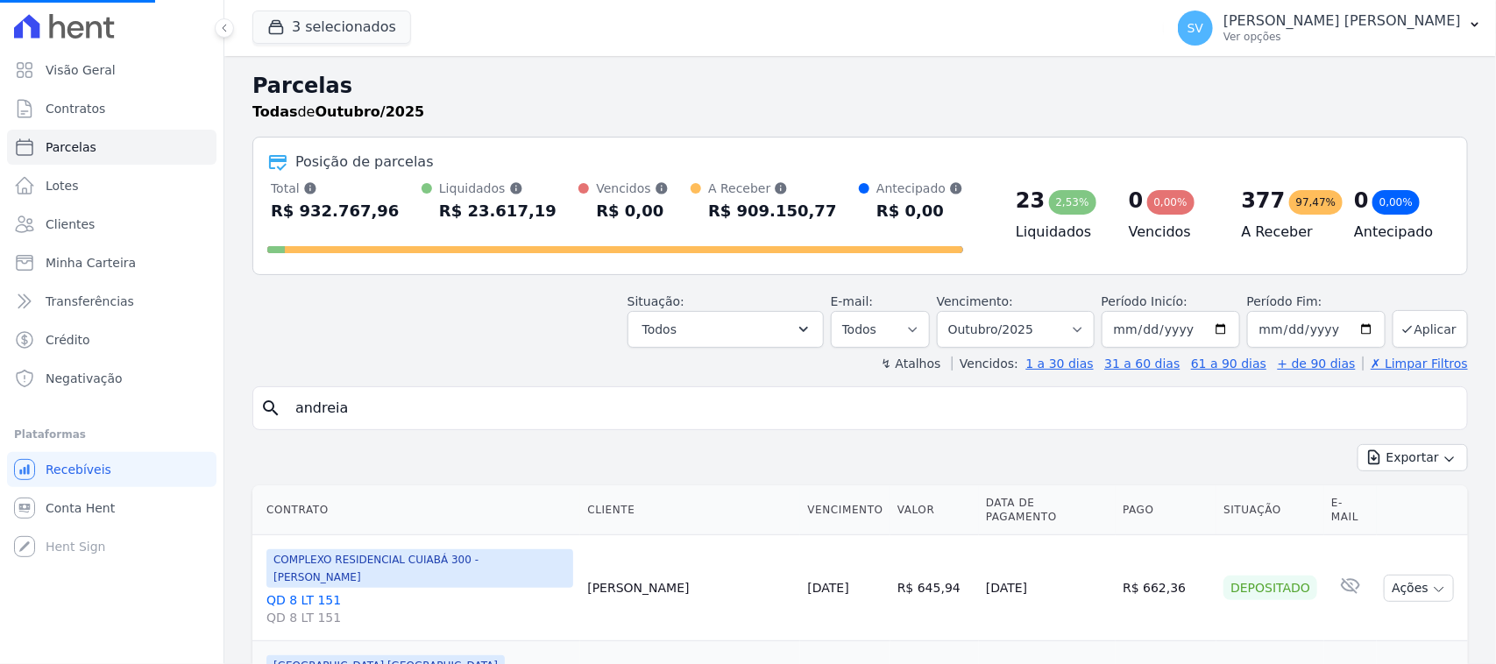  Describe the element at coordinates (1418, 588) in the screenshot. I see `button: Ações` at that location.